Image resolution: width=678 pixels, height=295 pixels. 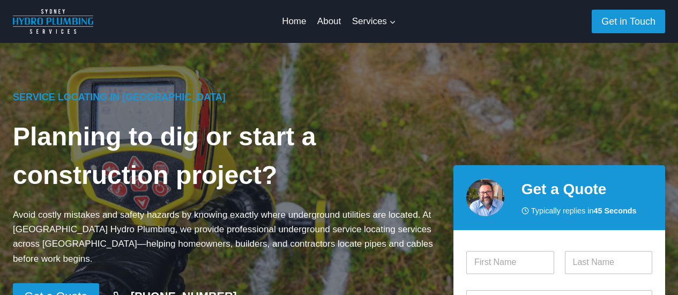 What do you see at coordinates (338, 21) in the screenshot?
I see `nav: Primary Navigation` at bounding box center [338, 21].